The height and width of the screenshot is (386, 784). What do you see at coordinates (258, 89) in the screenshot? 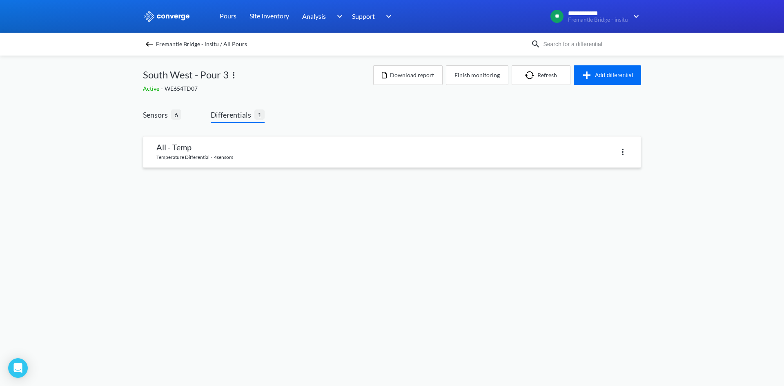
I see `div: WE654TD07` at bounding box center [258, 89].